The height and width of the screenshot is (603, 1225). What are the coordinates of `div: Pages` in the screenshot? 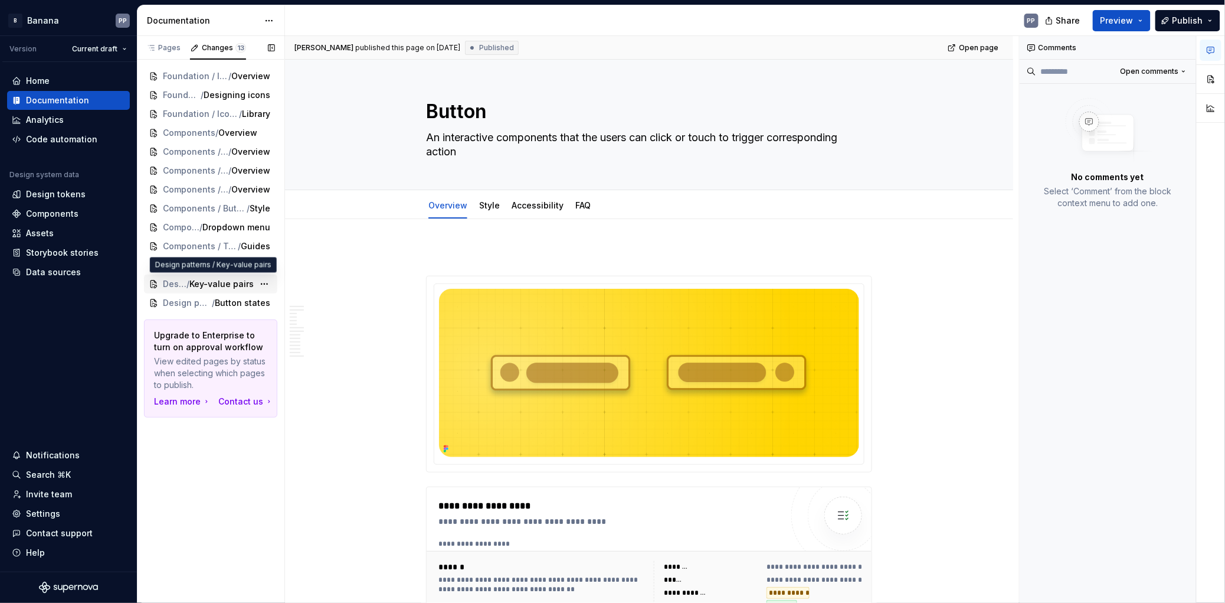 It's located at (163, 48).